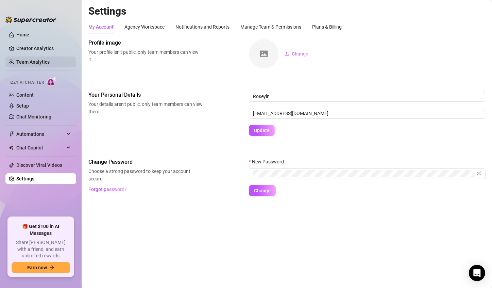 This screenshot has width=492, height=288. I want to click on a: Setup, so click(22, 106).